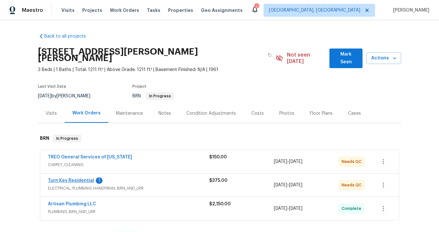 Image resolution: width=439 pixels, height=232 pixels. I want to click on div: Work Orders, so click(86, 113).